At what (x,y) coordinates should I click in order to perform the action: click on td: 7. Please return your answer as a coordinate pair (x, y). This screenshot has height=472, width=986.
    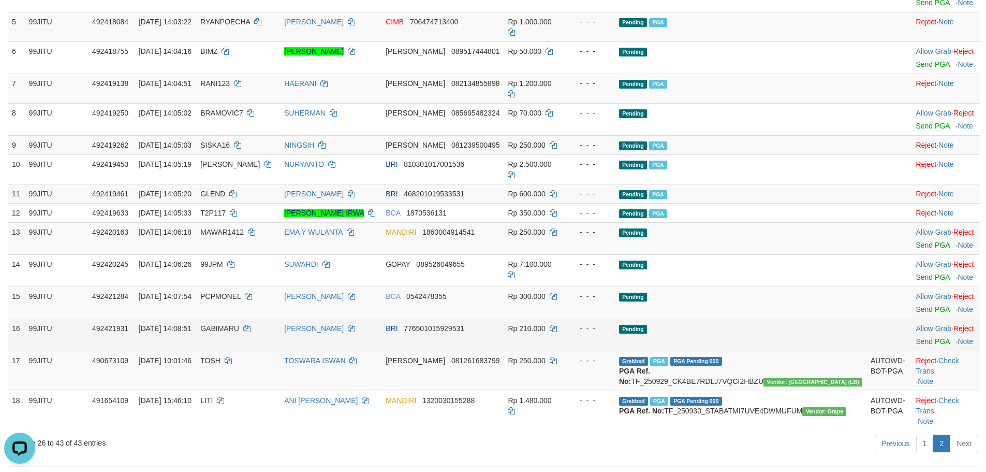
    Looking at the image, I should click on (16, 88).